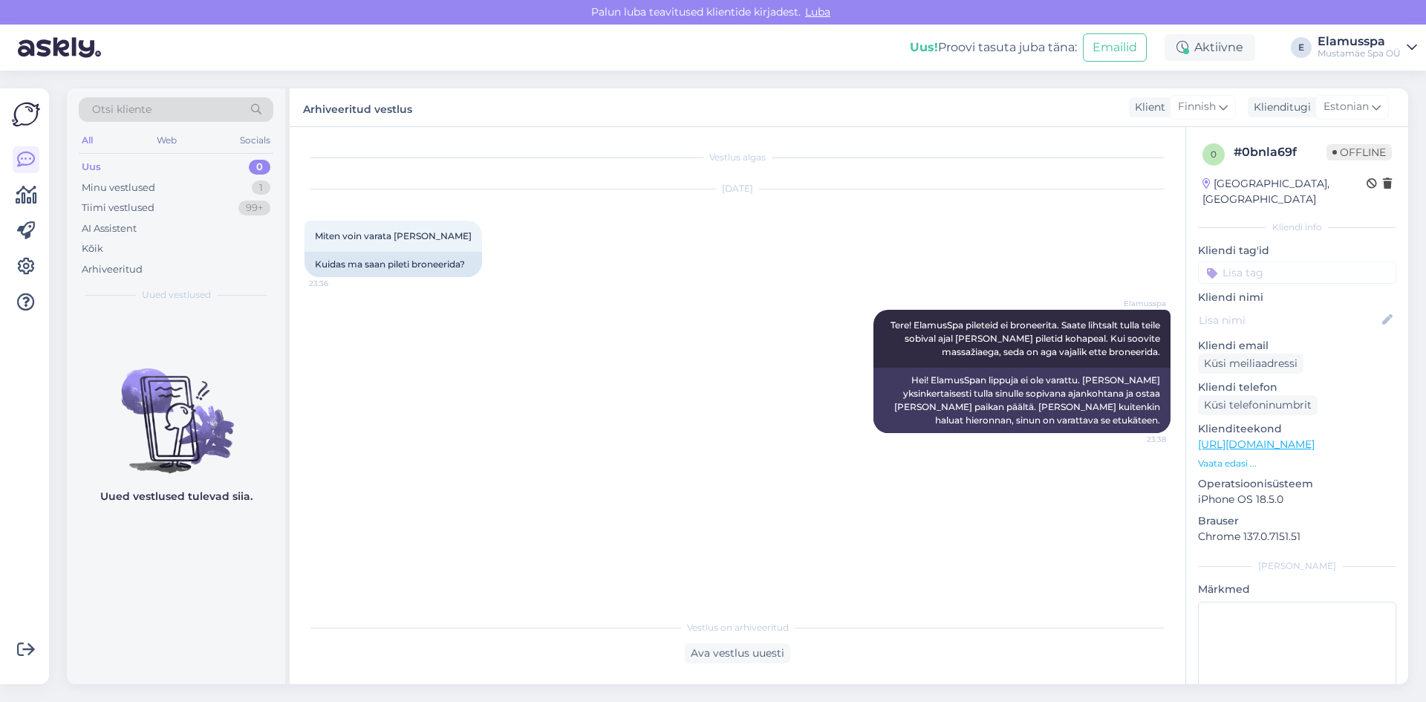 The image size is (1426, 702). What do you see at coordinates (1367, 48) in the screenshot?
I see `a: ElamusspaMustamäe Spa OÜ` at bounding box center [1367, 48].